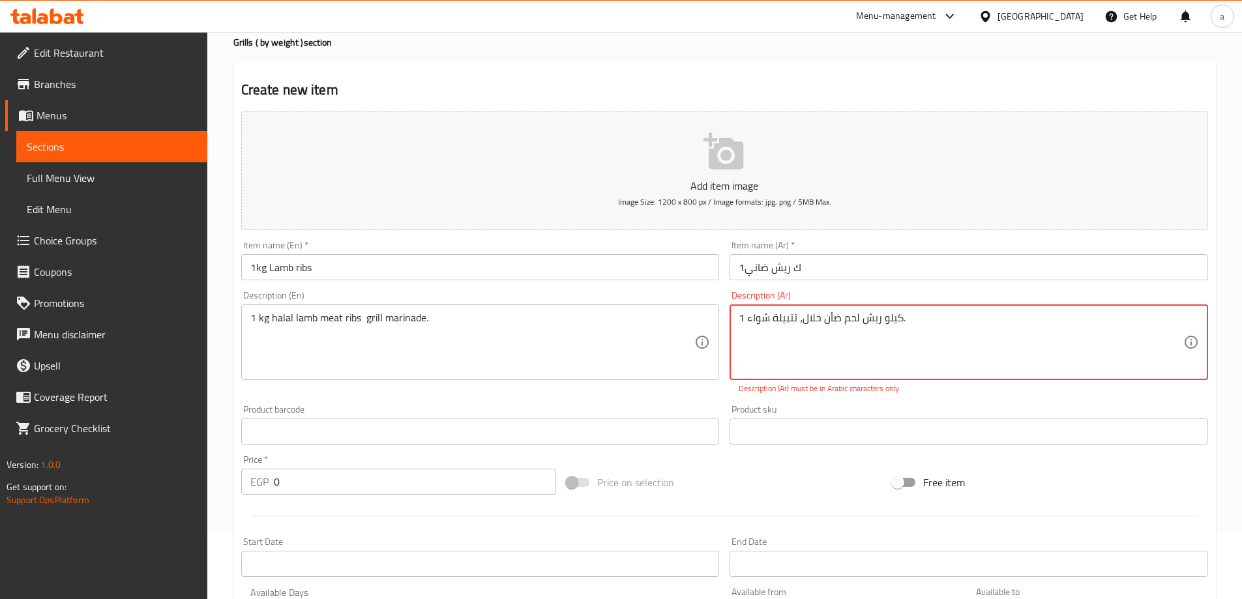 The height and width of the screenshot is (599, 1242). Describe the element at coordinates (115, 428) in the screenshot. I see `span: Grocery Checklist` at that location.